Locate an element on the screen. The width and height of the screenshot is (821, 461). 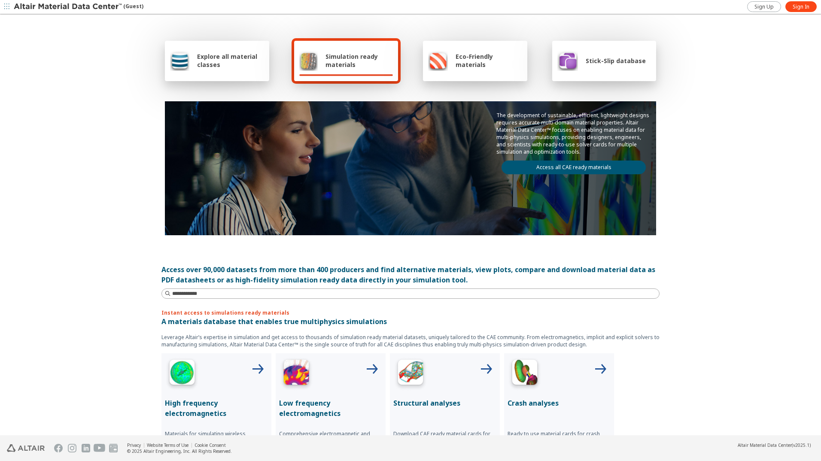
a: Sign In is located at coordinates (800, 6).